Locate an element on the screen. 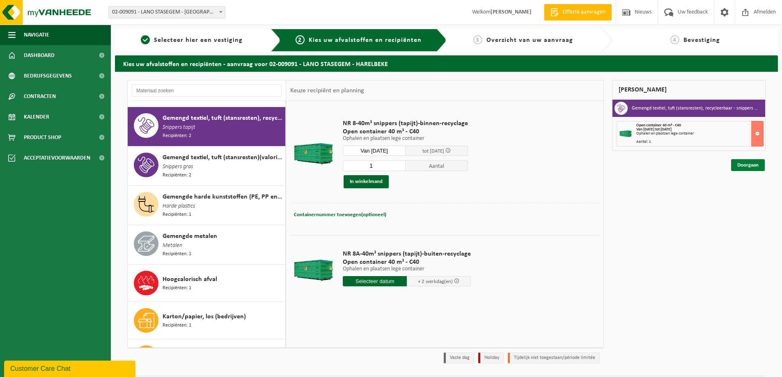  li: Holiday is located at coordinates (491, 358).